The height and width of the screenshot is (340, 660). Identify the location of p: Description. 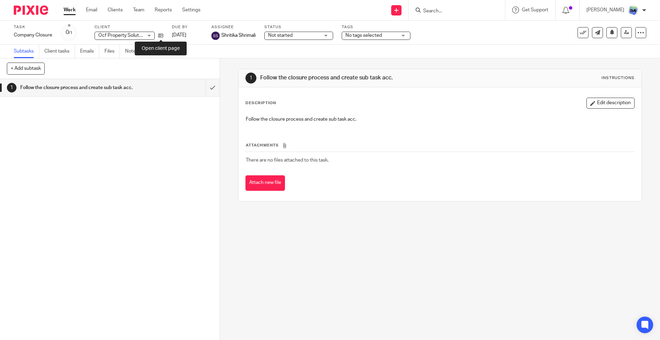
(260, 103).